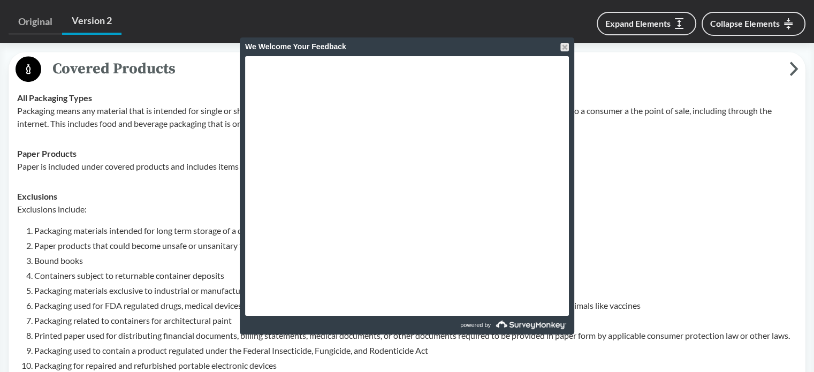 This screenshot has width=814, height=372. Describe the element at coordinates (407, 47) in the screenshot. I see `div: We Welcome Your Feedback` at that location.